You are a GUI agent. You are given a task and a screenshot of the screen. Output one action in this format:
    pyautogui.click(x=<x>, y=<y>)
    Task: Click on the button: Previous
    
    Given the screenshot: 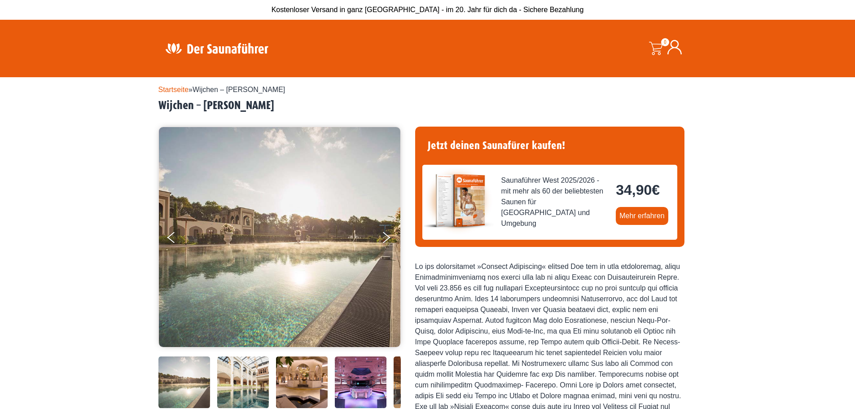 What is the action you would take?
    pyautogui.click(x=179, y=239)
    